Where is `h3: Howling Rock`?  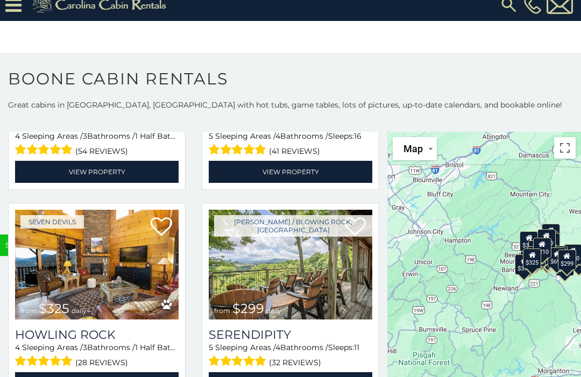
h3: Howling Rock is located at coordinates (97, 335).